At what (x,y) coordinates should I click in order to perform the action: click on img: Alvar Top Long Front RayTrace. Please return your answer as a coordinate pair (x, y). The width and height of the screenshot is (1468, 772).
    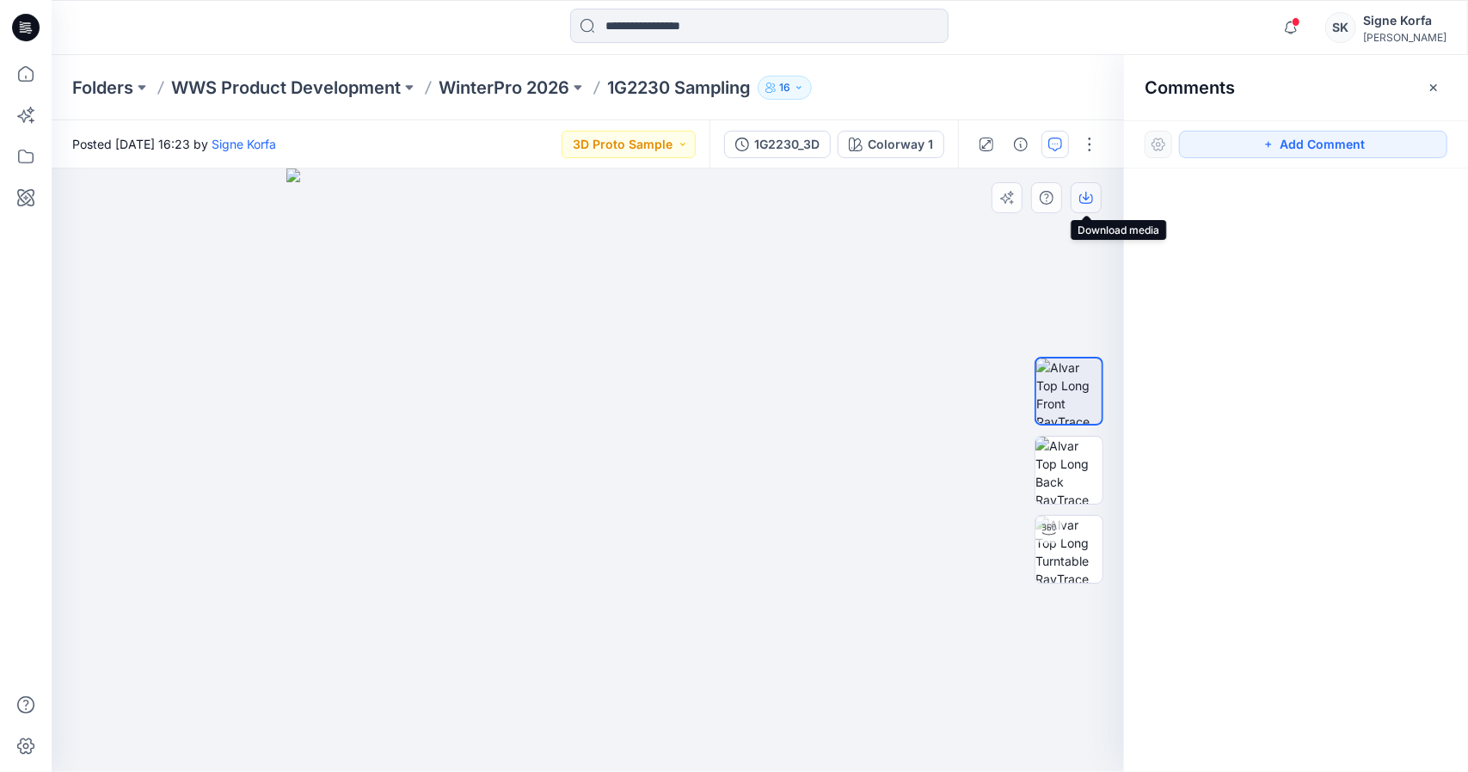
    Looking at the image, I should click on (1069, 391).